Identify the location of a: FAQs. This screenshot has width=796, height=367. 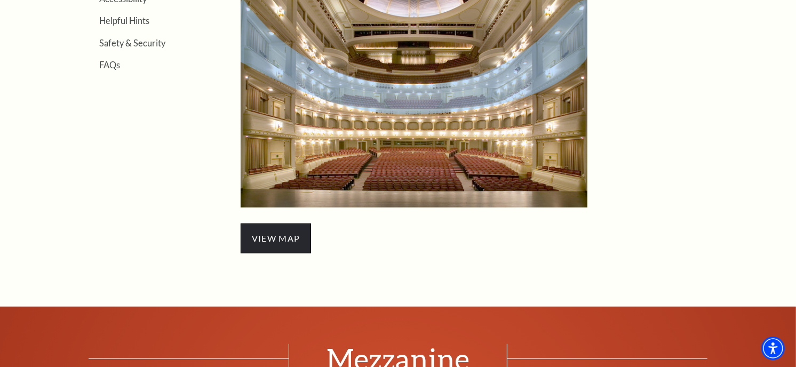
(109, 65).